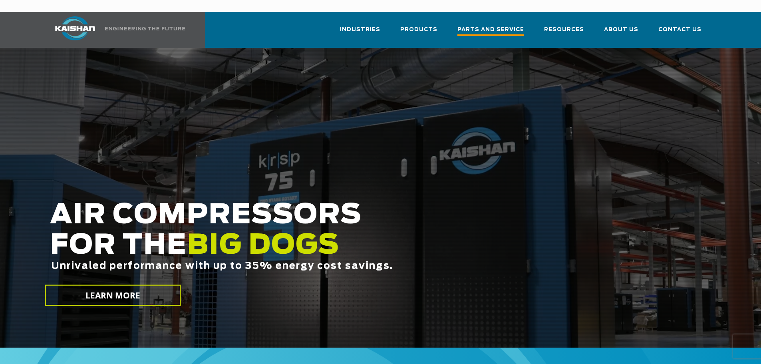 The image size is (761, 364). I want to click on span: LEARN MORE, so click(113, 295).